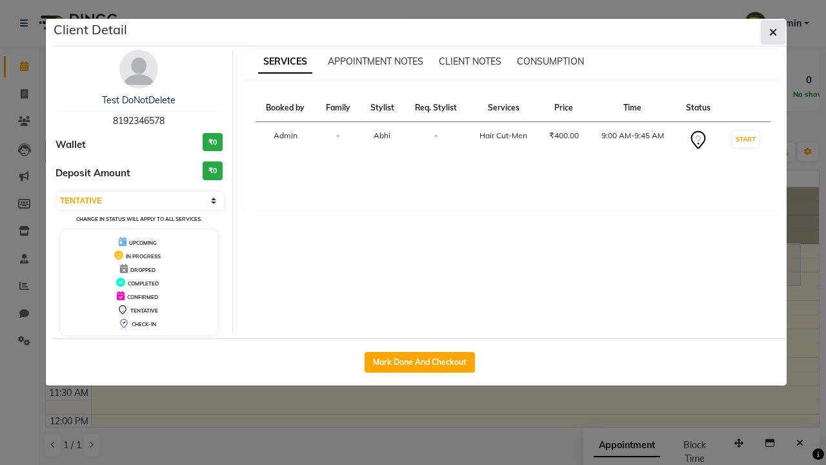 This screenshot has height=465, width=826. I want to click on span: SERVICES, so click(285, 62).